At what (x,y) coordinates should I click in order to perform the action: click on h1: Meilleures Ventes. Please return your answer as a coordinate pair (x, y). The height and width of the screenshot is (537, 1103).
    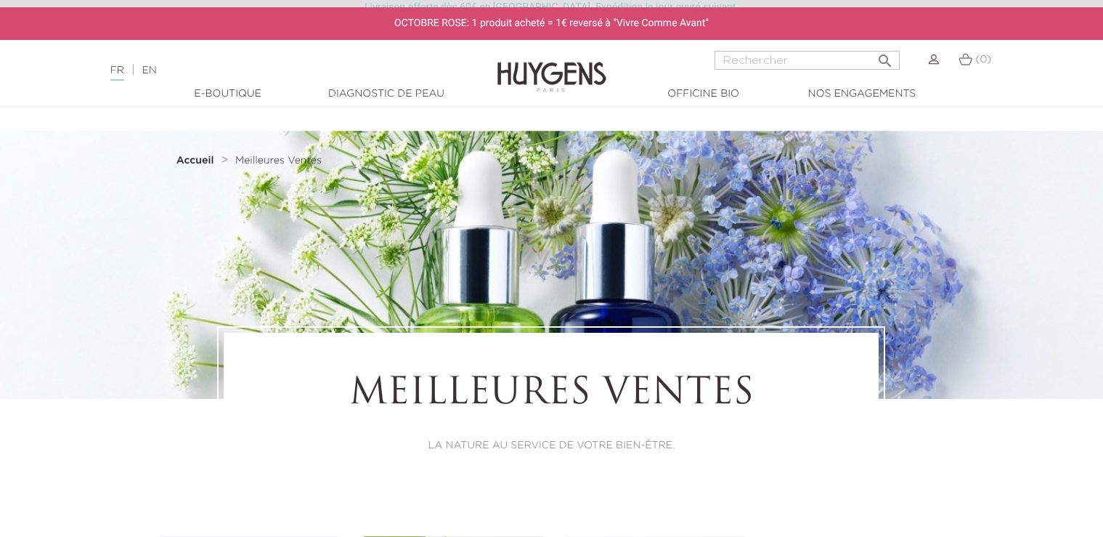
    Looking at the image, I should click on (551, 394).